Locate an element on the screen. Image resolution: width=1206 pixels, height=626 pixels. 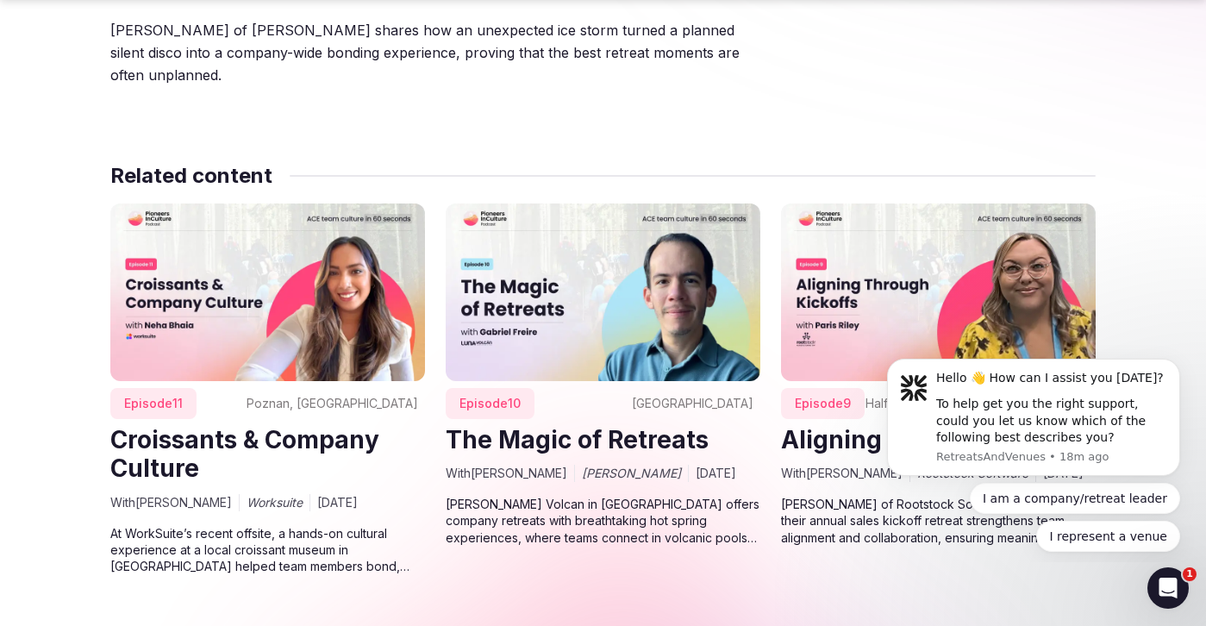
div: Quick reply options is located at coordinates (172, 174).